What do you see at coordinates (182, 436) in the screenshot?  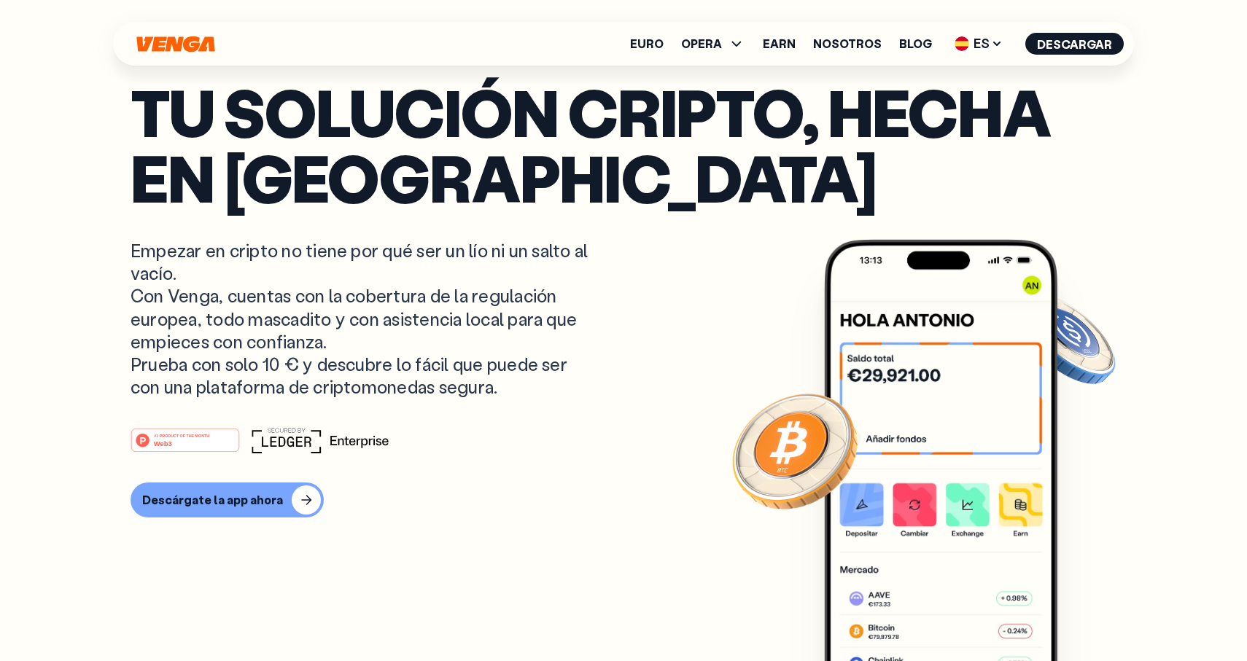 I see `tspan: #1 PRODUCT OF THE MONTH` at bounding box center [182, 436].